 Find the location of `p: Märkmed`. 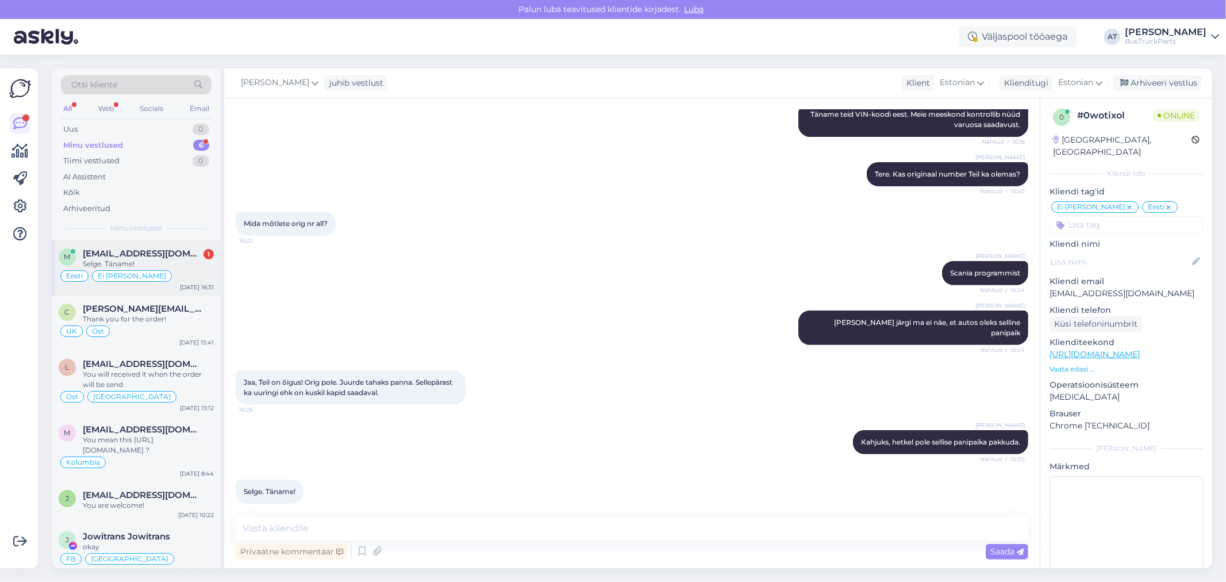

p: Märkmed is located at coordinates (1126, 466).